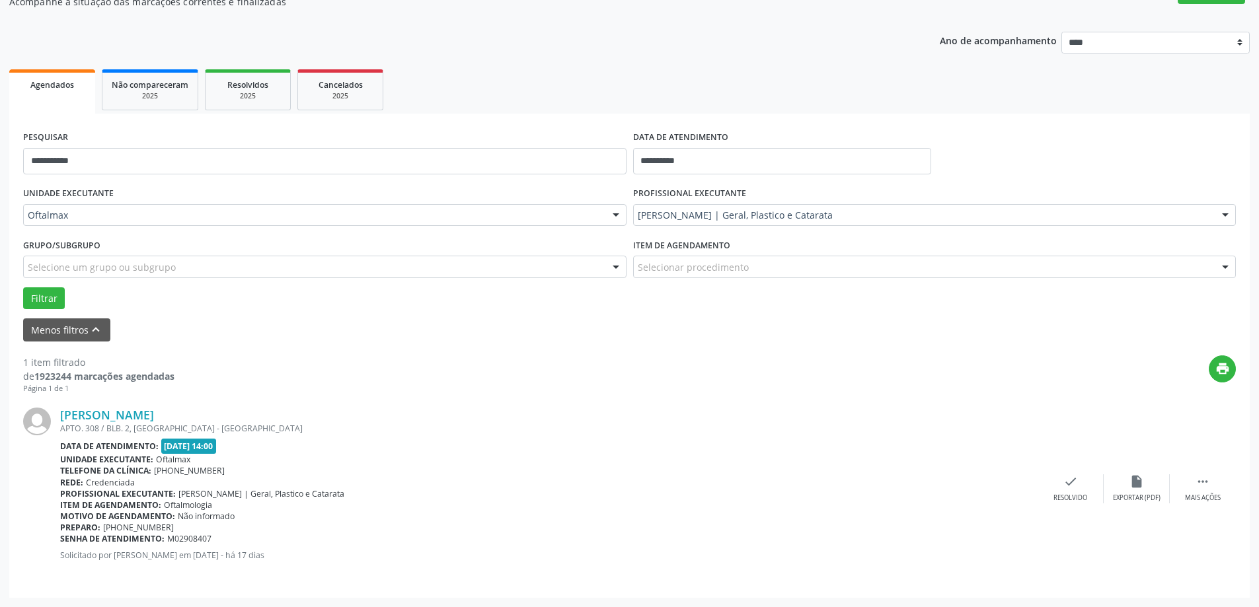 This screenshot has height=607, width=1259. I want to click on div: Página 1 de 1, so click(98, 389).